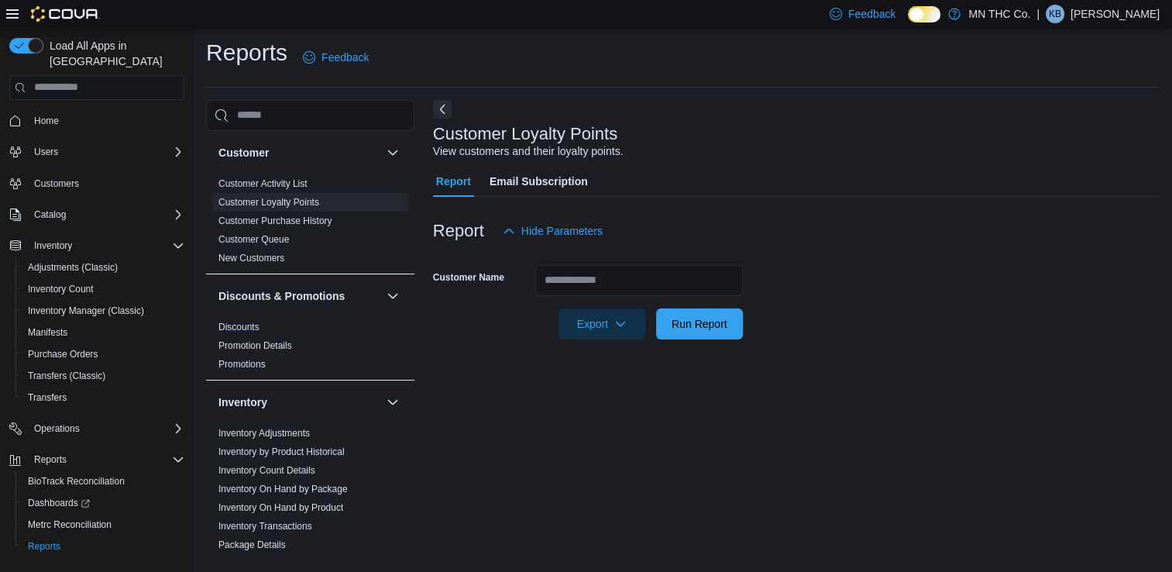 Image resolution: width=1172 pixels, height=572 pixels. What do you see at coordinates (252, 545) in the screenshot?
I see `span: Package Details` at bounding box center [252, 545].